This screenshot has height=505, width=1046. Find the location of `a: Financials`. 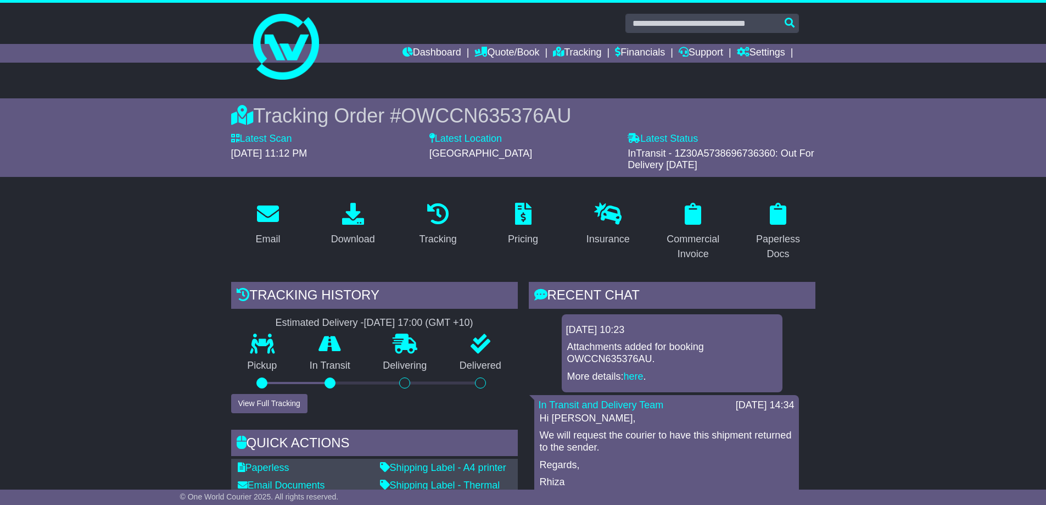

a: Financials is located at coordinates (640, 53).